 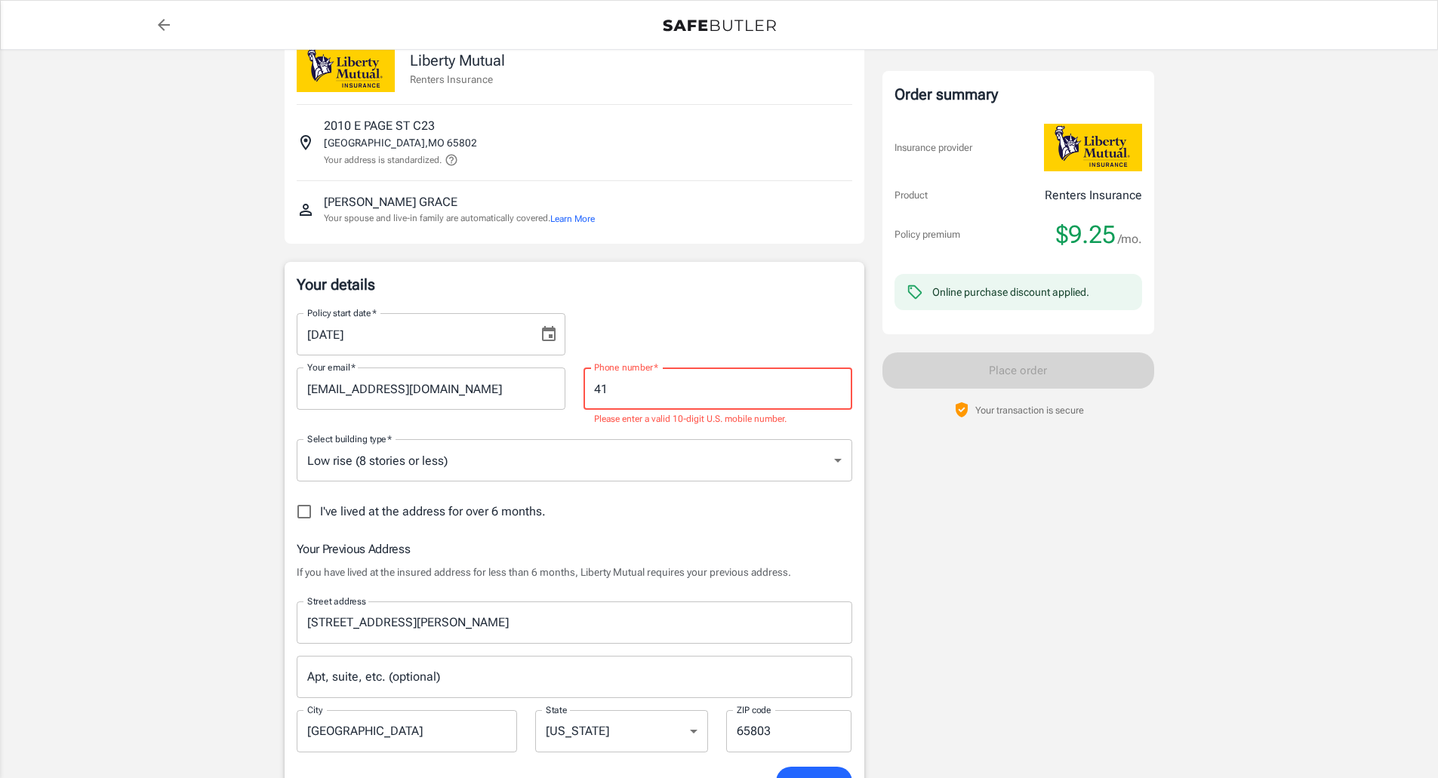 What do you see at coordinates (306, 143) in the screenshot?
I see `svg: Insured address` at bounding box center [306, 143].